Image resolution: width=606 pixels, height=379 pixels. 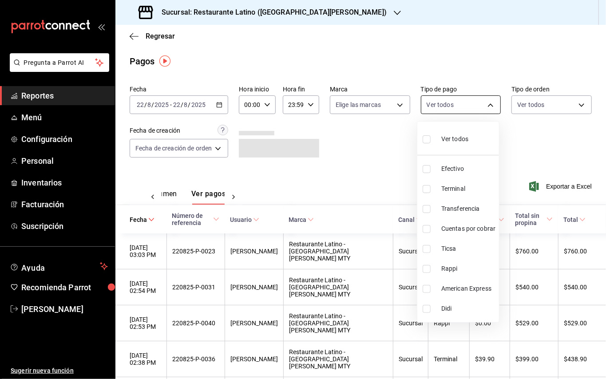 What do you see at coordinates (455, 139) in the screenshot?
I see `span: Ver todos` at bounding box center [455, 139].